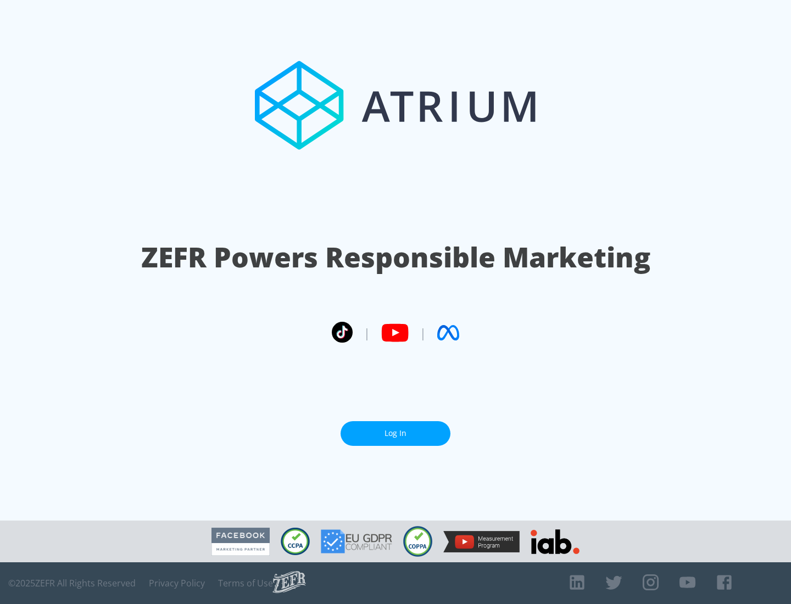  Describe the element at coordinates (357, 542) in the screenshot. I see `img: GDPR Compliant` at that location.